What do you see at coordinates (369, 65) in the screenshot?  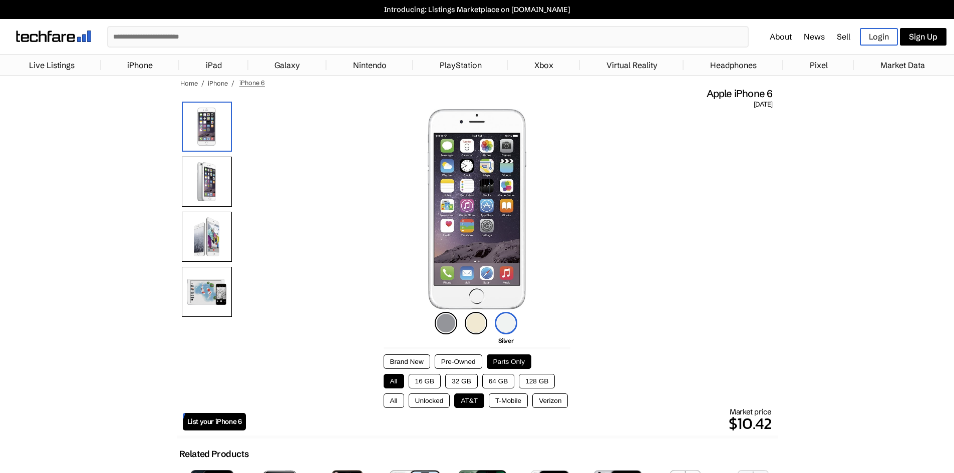 I see `a: Nintendo` at bounding box center [369, 65].